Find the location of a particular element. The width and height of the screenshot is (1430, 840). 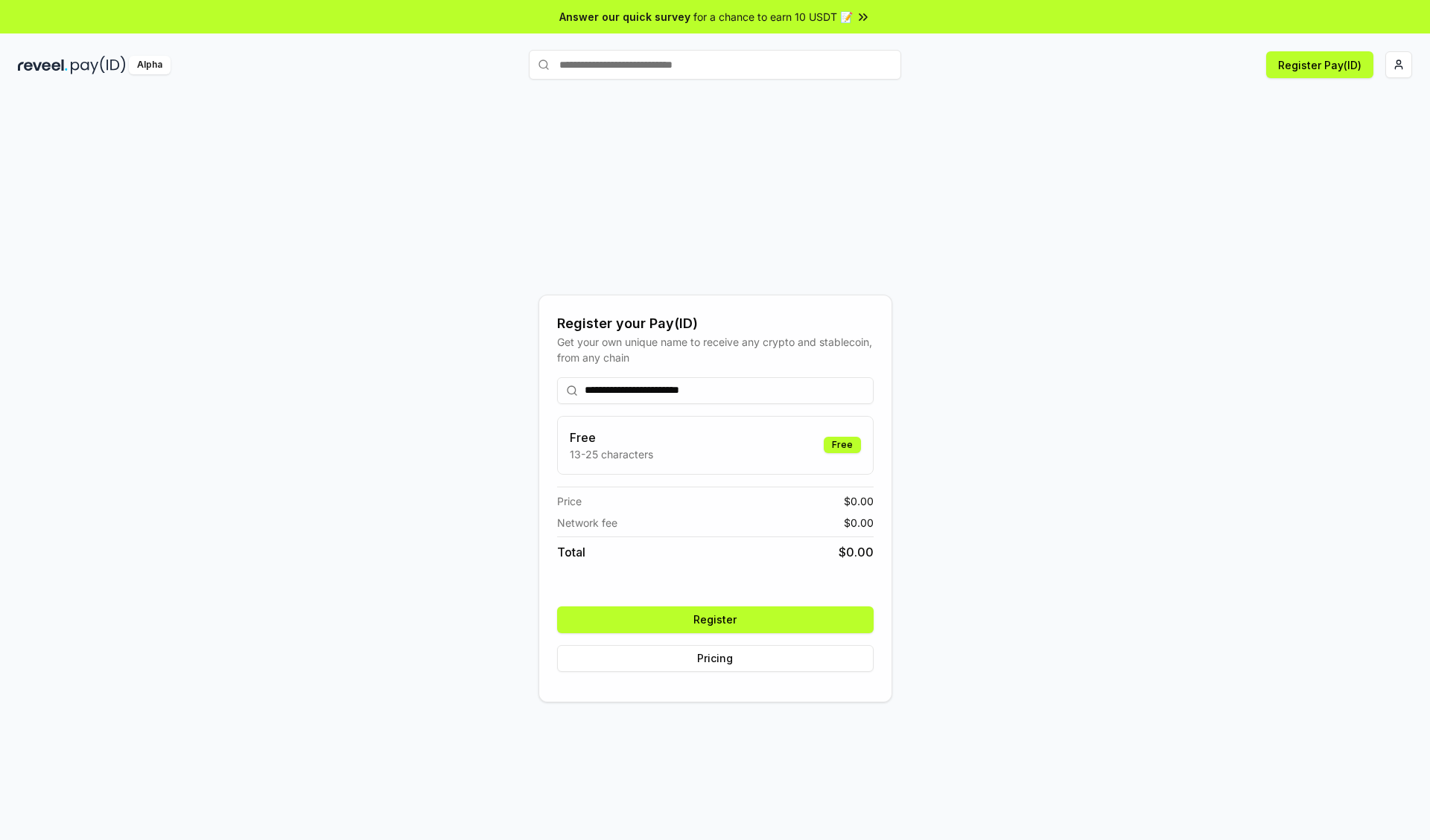

span: Total is located at coordinates (571, 552).